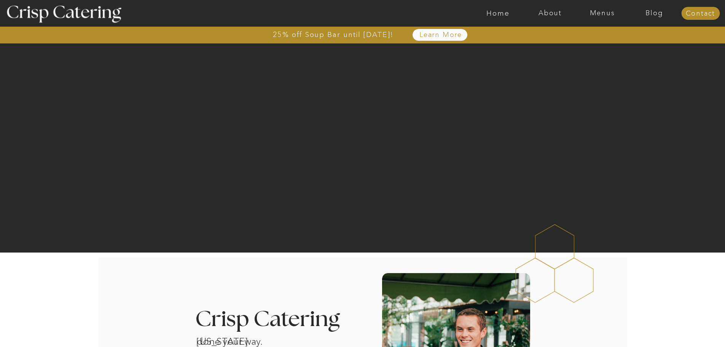 The image size is (725, 347). I want to click on a: Blog, so click(654, 13).